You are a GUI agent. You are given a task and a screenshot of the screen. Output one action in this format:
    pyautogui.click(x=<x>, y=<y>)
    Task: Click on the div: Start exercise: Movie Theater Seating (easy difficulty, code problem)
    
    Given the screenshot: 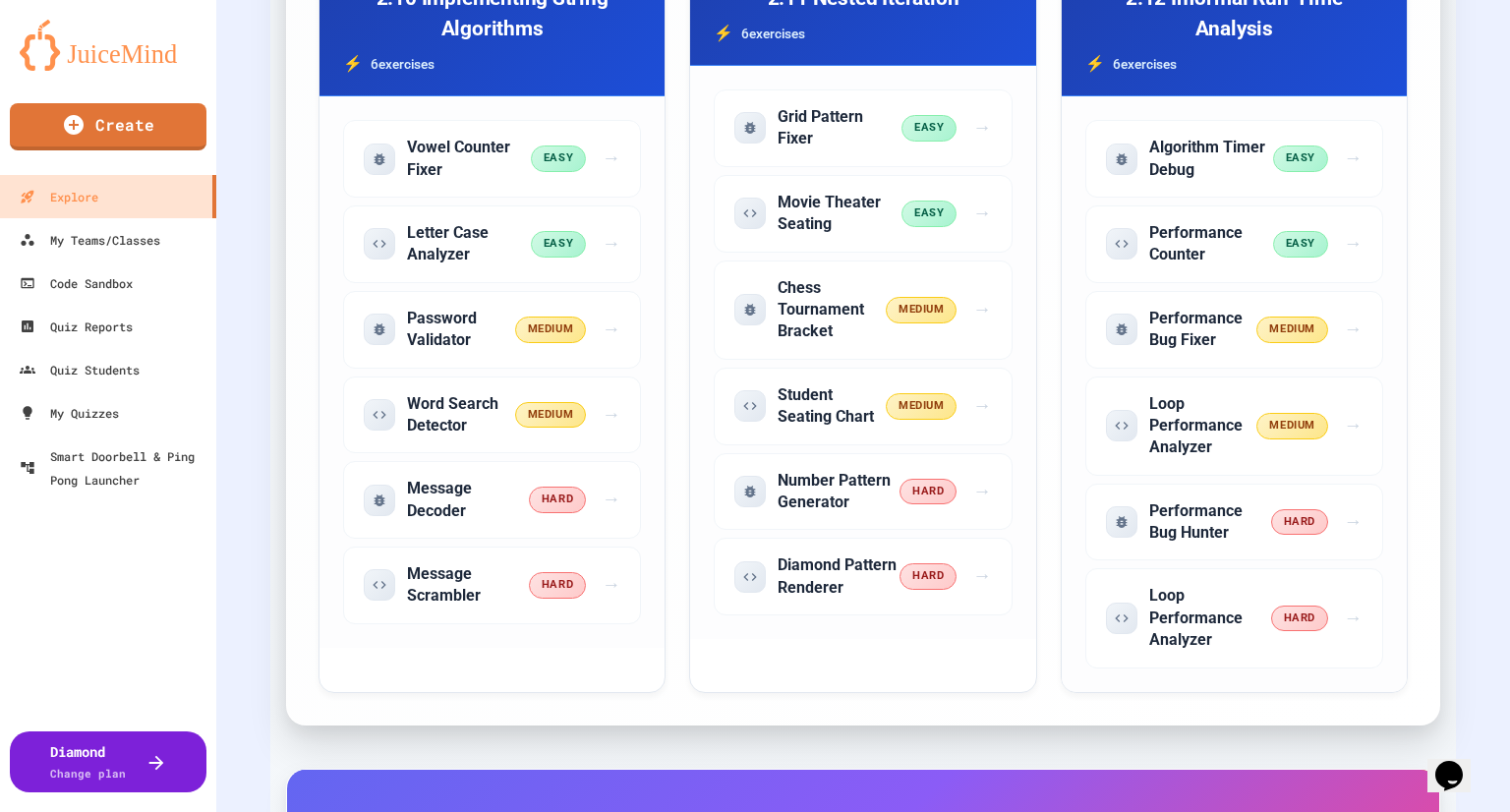 What is the action you would take?
    pyautogui.click(x=862, y=213)
    